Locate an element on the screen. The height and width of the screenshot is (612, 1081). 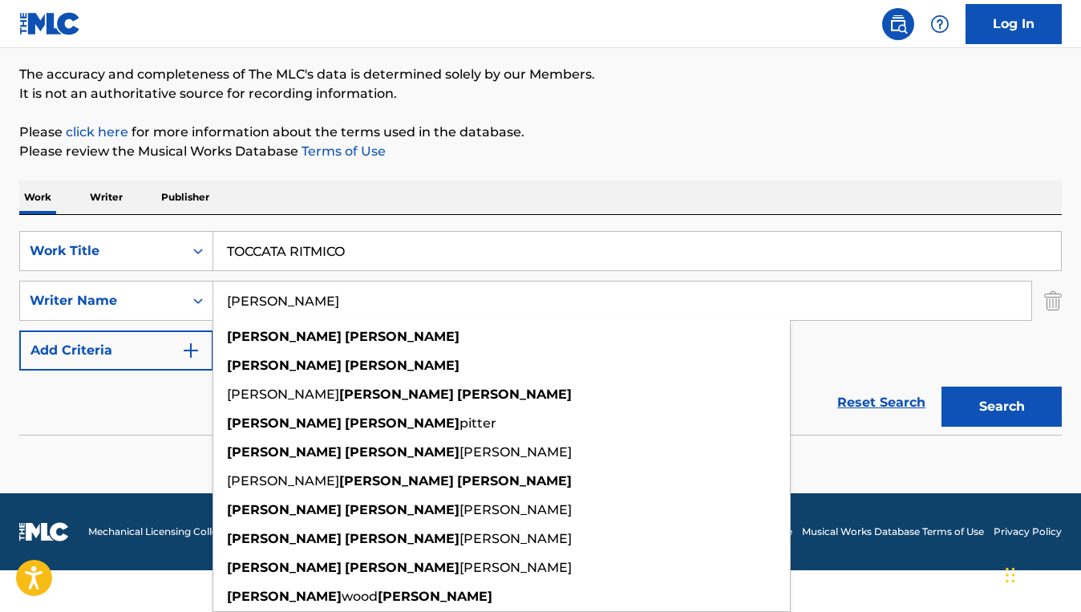
img: help is located at coordinates (940, 24).